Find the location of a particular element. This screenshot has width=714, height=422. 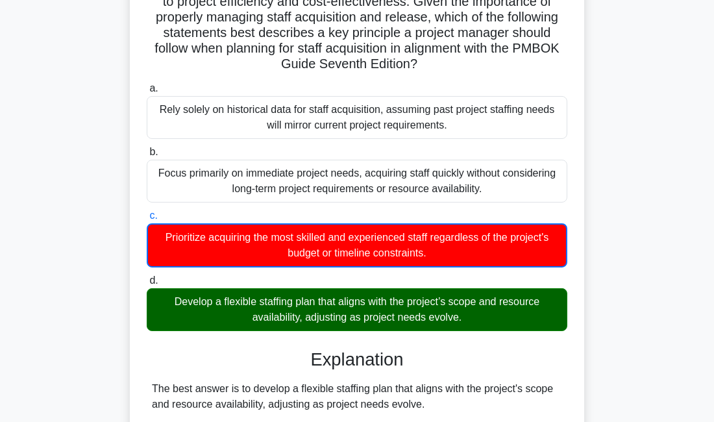

span: d. is located at coordinates (153, 280).